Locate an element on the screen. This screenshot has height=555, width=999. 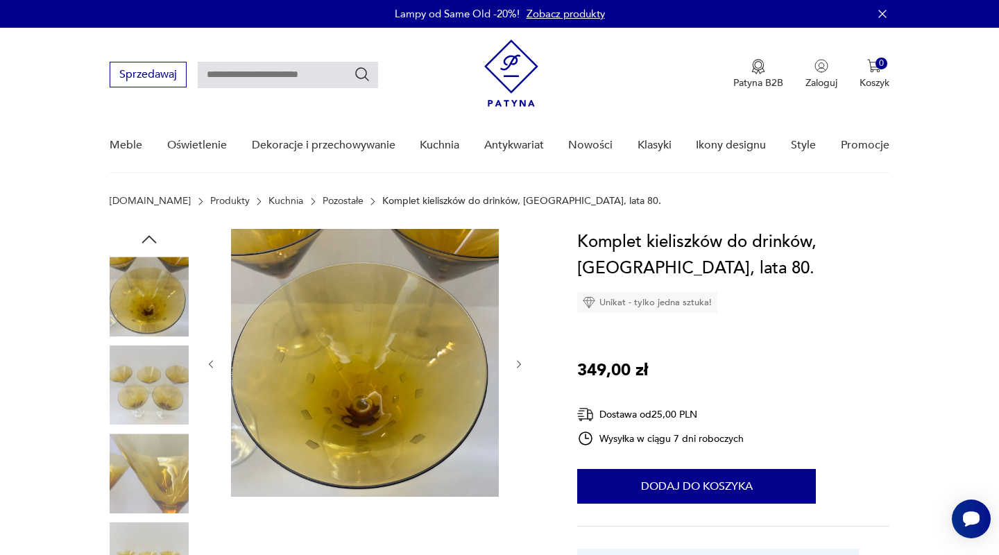
a: Meble is located at coordinates (126, 145).